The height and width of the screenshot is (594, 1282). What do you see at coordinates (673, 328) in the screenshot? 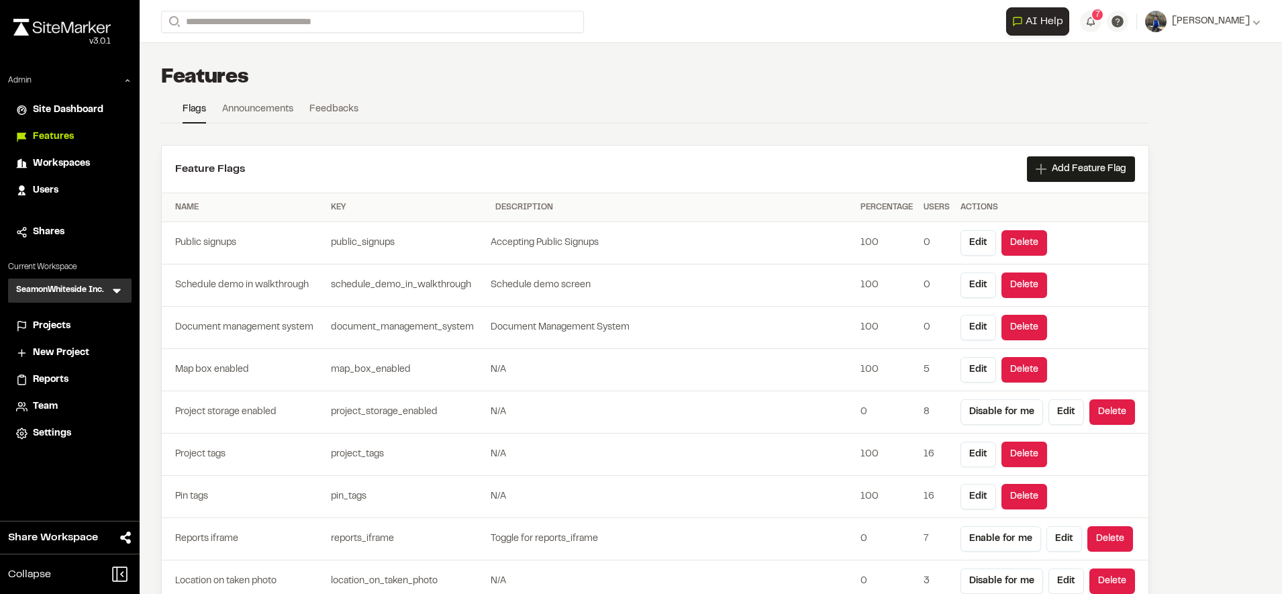
I see `td: Document Management System` at bounding box center [673, 328].